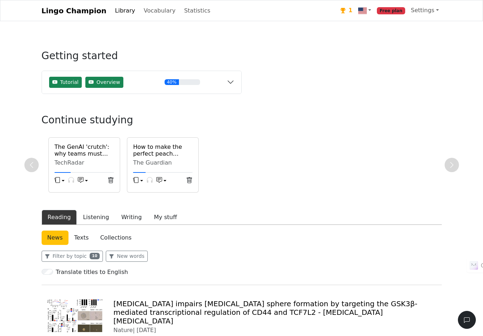 The image size is (483, 336). What do you see at coordinates (391, 10) in the screenshot?
I see `a: Free plan` at bounding box center [391, 10].